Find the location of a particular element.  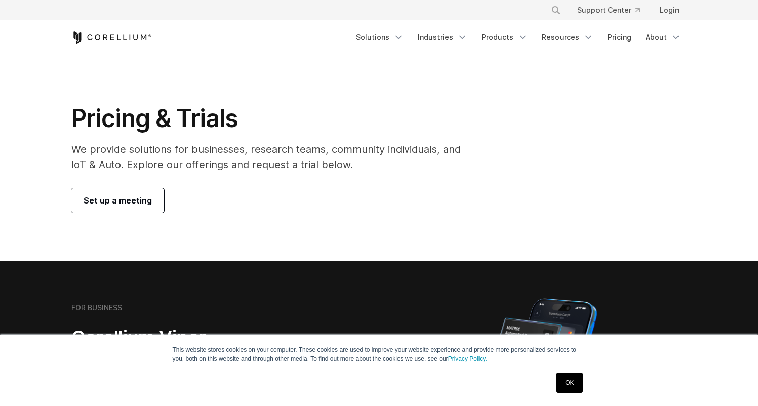

h1: Pricing & Trials is located at coordinates (273, 119).